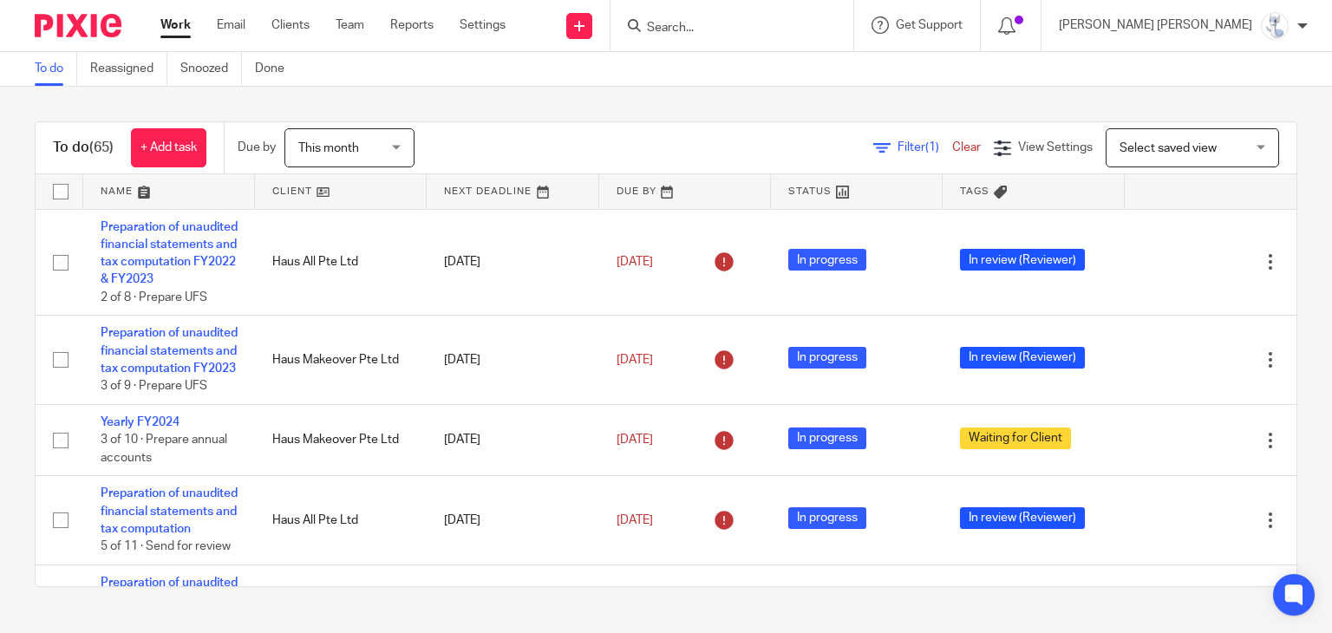 The height and width of the screenshot is (633, 1332). What do you see at coordinates (925, 147) in the screenshot?
I see `span: Filter` at bounding box center [925, 147].